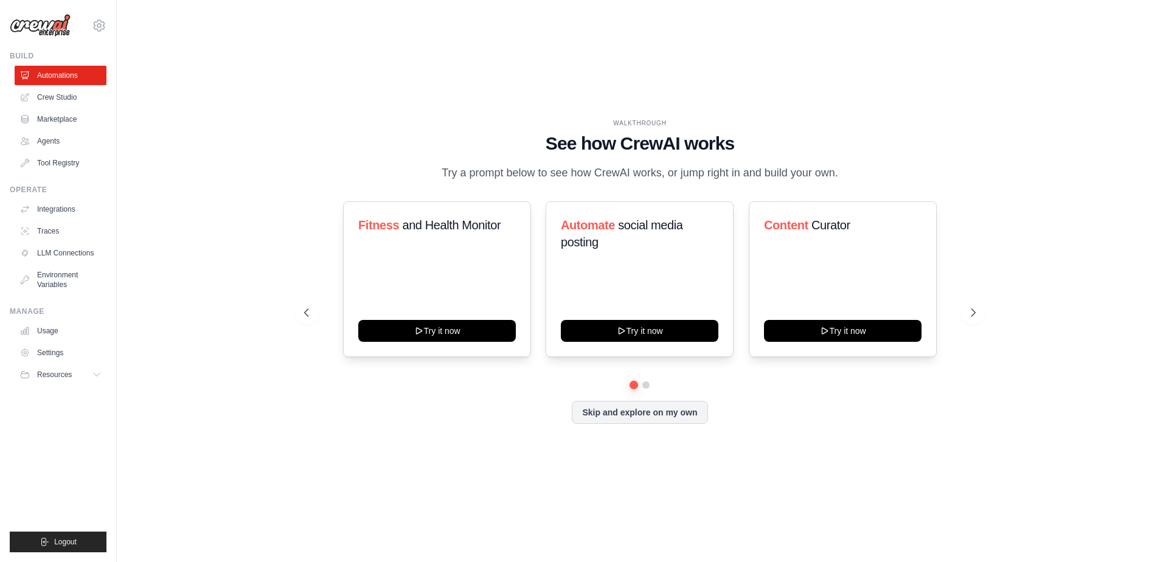  Describe the element at coordinates (60, 141) in the screenshot. I see `a: Agents` at that location.